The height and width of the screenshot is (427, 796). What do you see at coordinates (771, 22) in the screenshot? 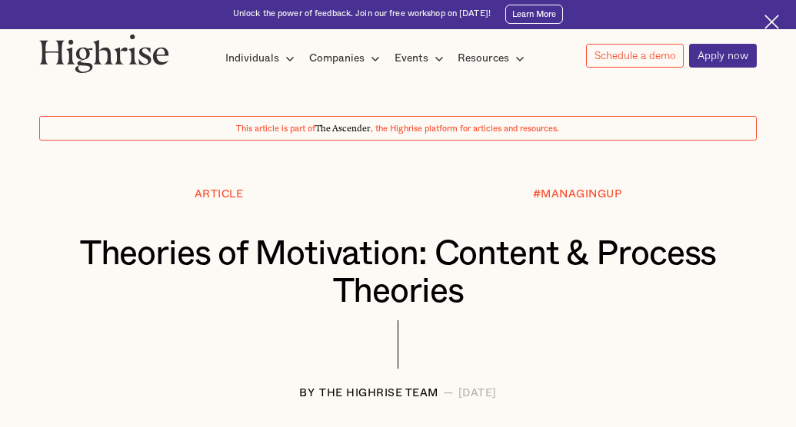
I see `img: Cross icon` at bounding box center [771, 22].